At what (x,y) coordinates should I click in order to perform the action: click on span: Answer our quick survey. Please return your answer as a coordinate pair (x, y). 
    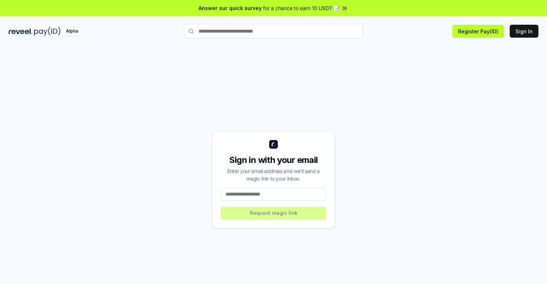
    Looking at the image, I should click on (230, 8).